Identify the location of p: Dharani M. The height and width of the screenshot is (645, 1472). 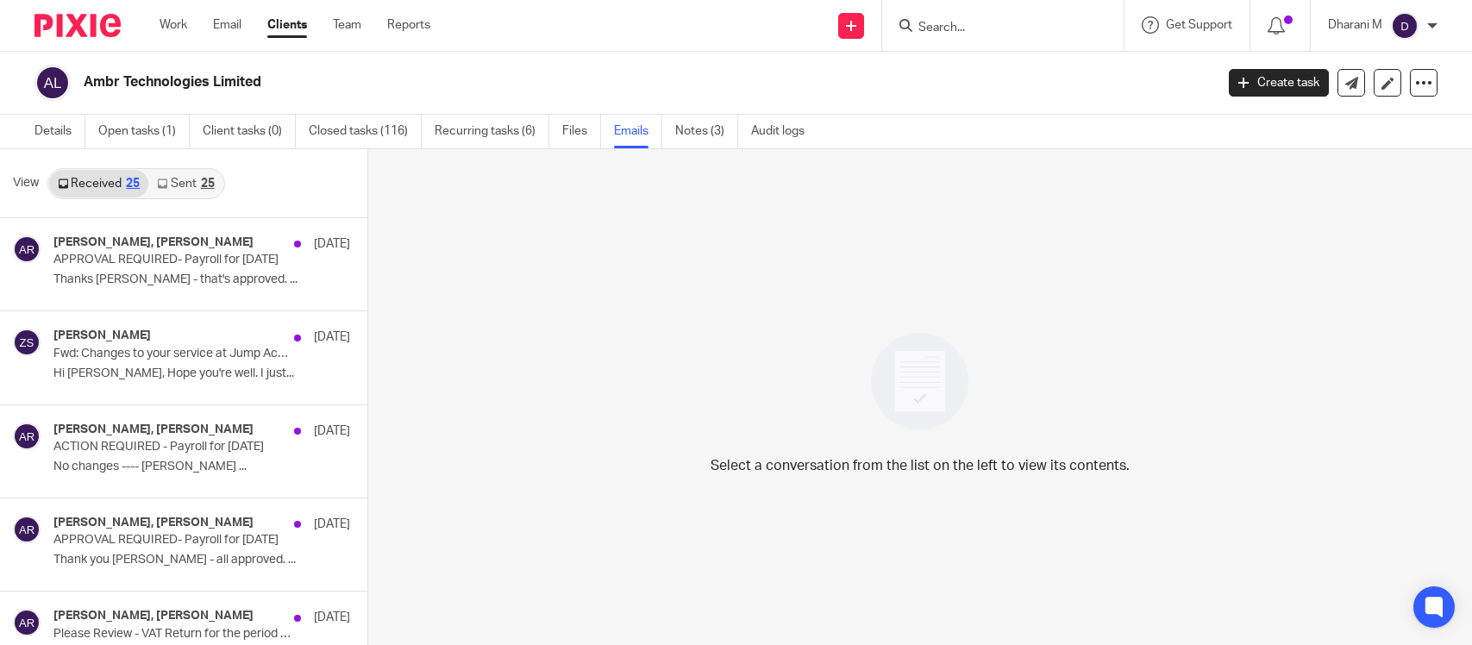
(1355, 25).